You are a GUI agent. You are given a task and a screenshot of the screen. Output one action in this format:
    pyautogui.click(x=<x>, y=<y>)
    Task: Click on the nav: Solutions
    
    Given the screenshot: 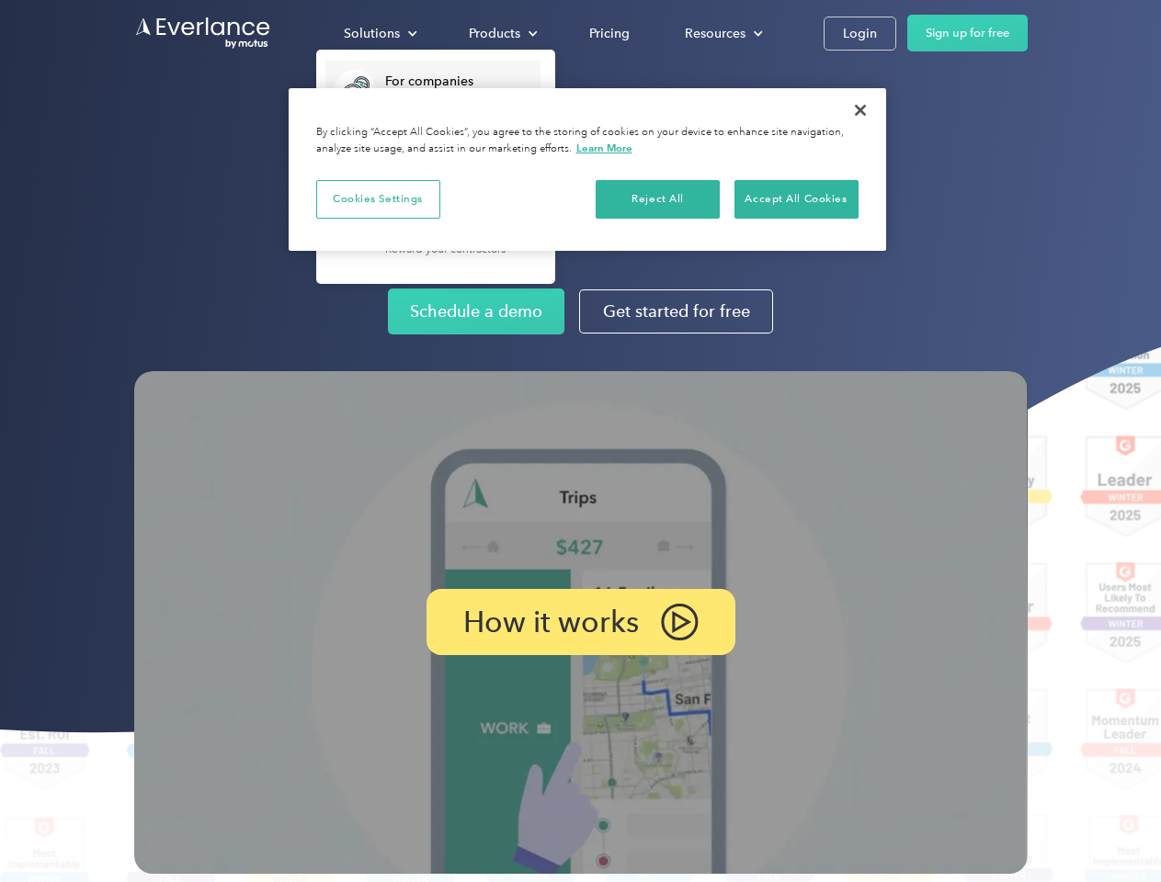 What is the action you would take?
    pyautogui.click(x=436, y=166)
    